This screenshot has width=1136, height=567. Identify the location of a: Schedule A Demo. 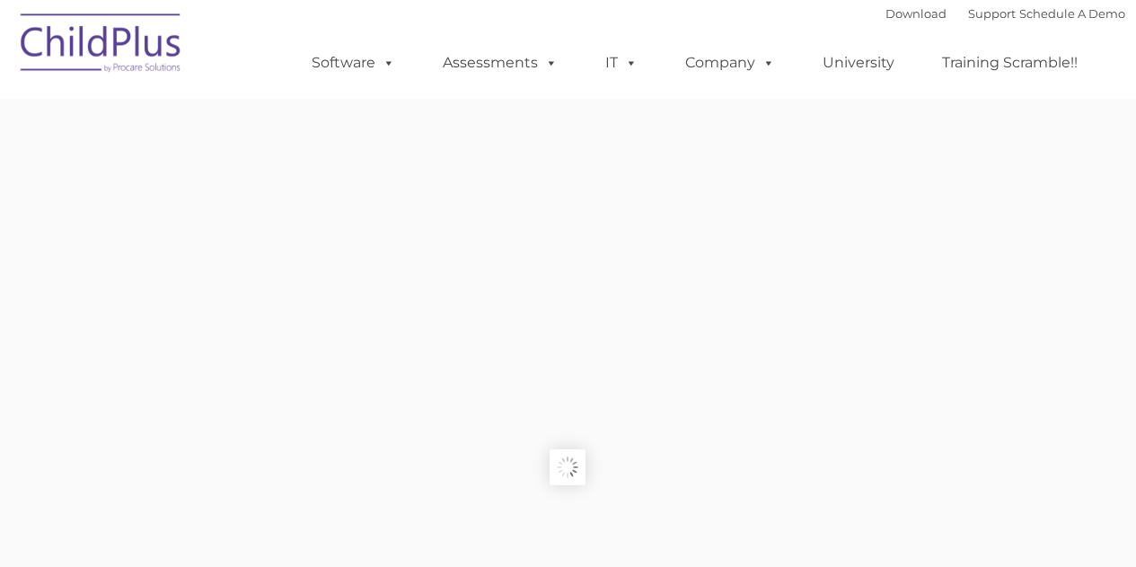
(1073, 13).